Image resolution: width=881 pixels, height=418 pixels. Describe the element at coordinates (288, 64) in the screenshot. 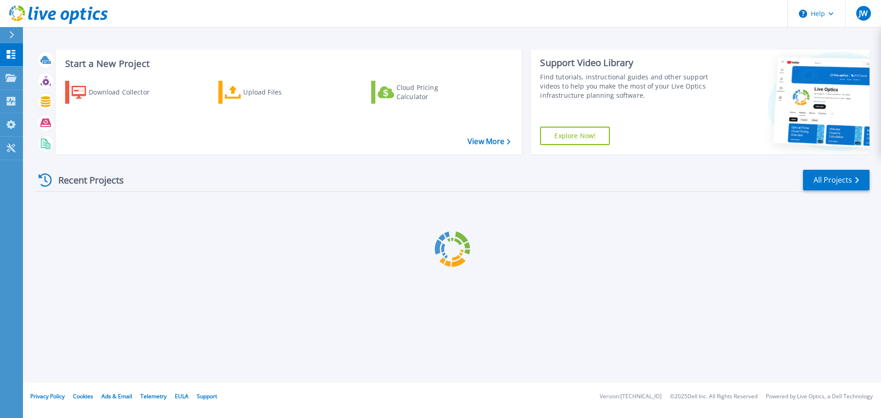

I see `h3: Start a New Project` at that location.